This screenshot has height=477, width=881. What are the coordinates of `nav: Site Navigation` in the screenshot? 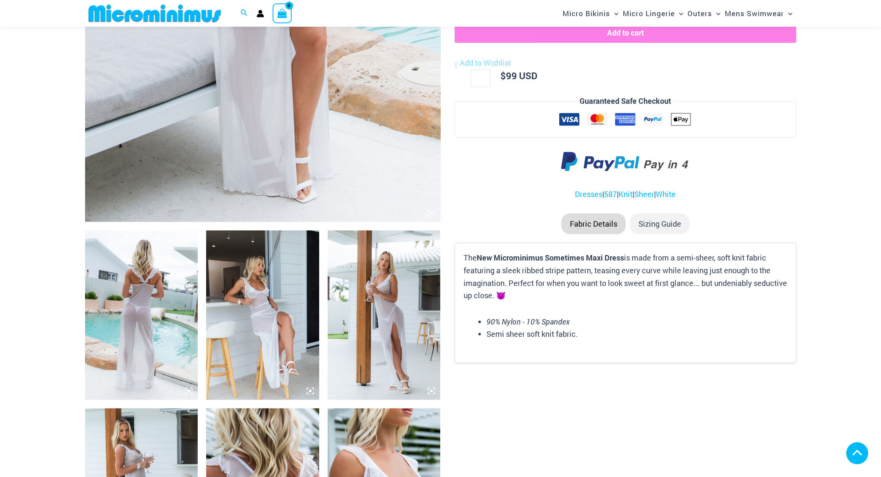 It's located at (678, 13).